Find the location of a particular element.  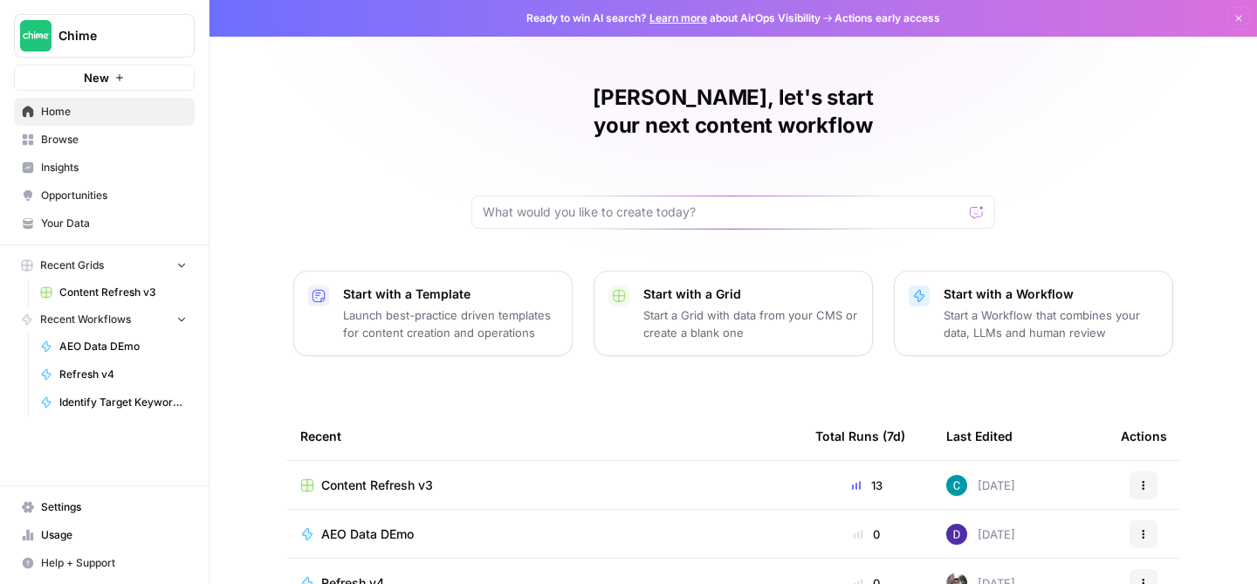

button: Recent Grids is located at coordinates (104, 265).